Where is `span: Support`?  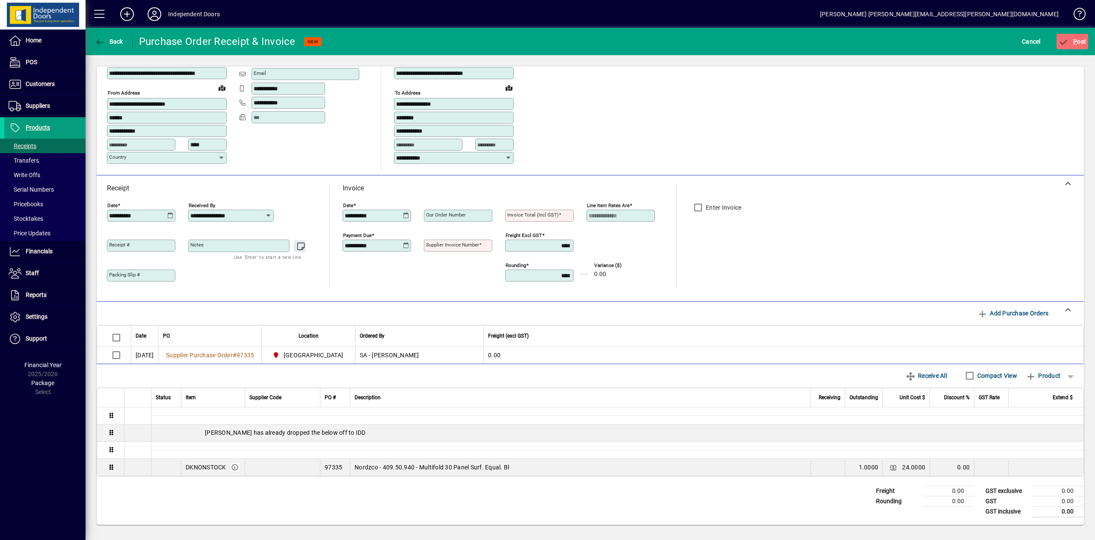
span: Support is located at coordinates (36, 338).